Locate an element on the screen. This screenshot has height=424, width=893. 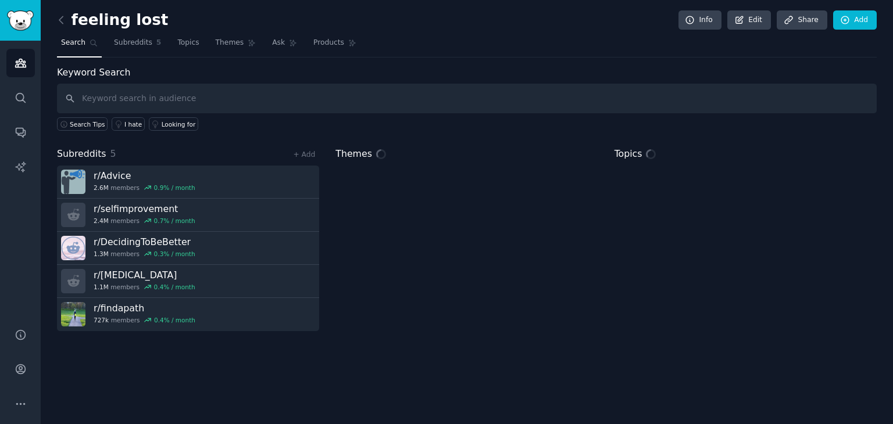
a: Themes is located at coordinates (236, 45).